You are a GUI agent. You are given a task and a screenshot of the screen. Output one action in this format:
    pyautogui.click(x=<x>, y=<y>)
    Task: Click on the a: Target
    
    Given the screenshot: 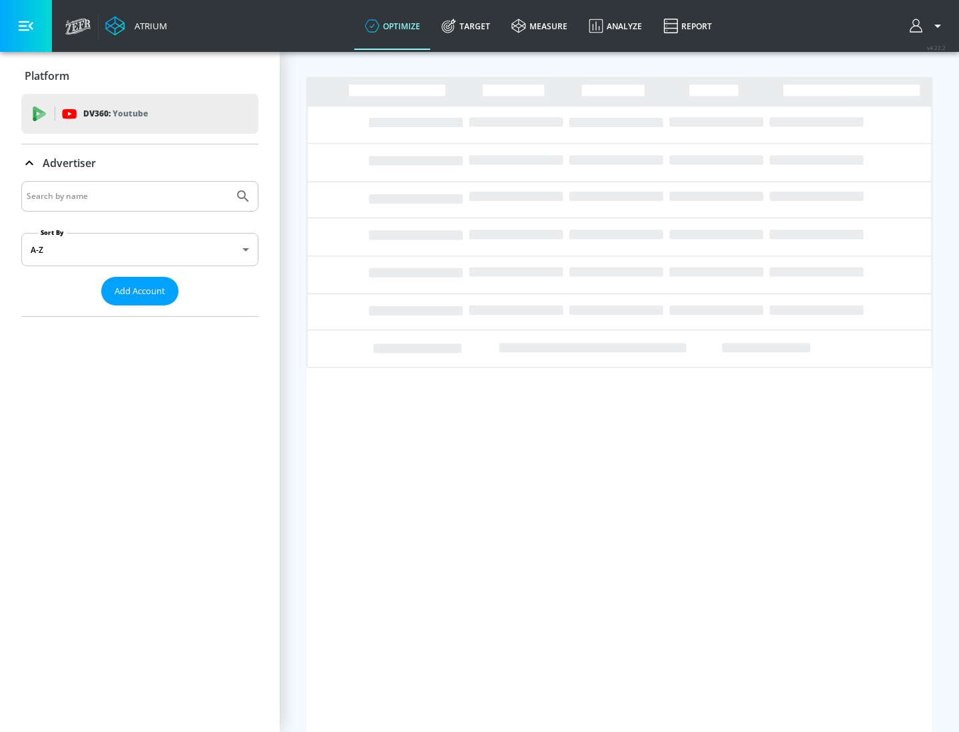 What is the action you would take?
    pyautogui.click(x=465, y=26)
    